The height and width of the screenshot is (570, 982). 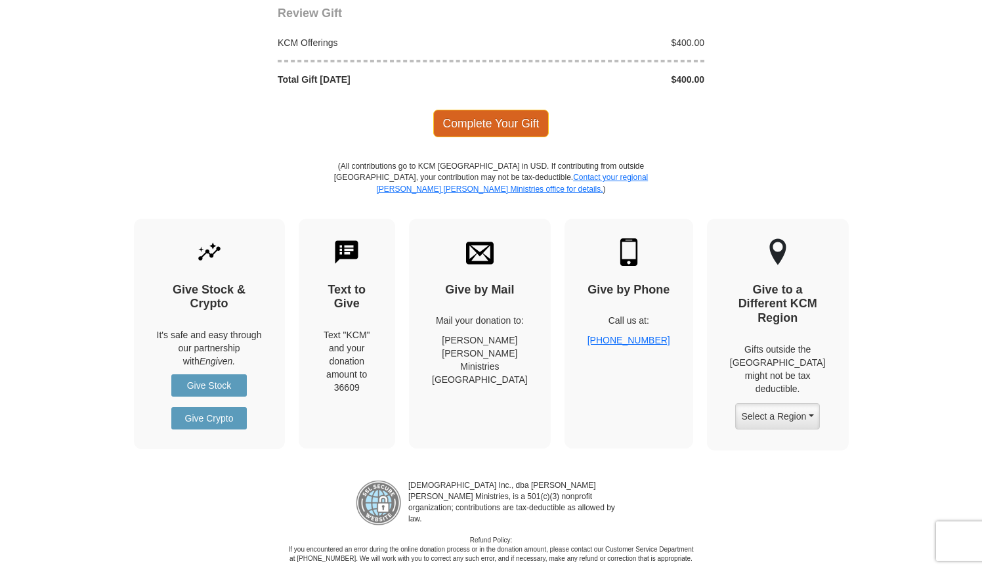 I want to click on div: KCM Offerings, so click(x=382, y=43).